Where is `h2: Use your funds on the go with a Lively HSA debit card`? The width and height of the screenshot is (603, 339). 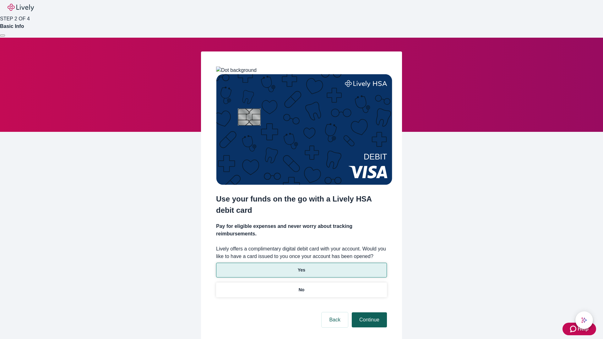
h2: Use your funds on the go with a Lively HSA debit card is located at coordinates (301, 205).